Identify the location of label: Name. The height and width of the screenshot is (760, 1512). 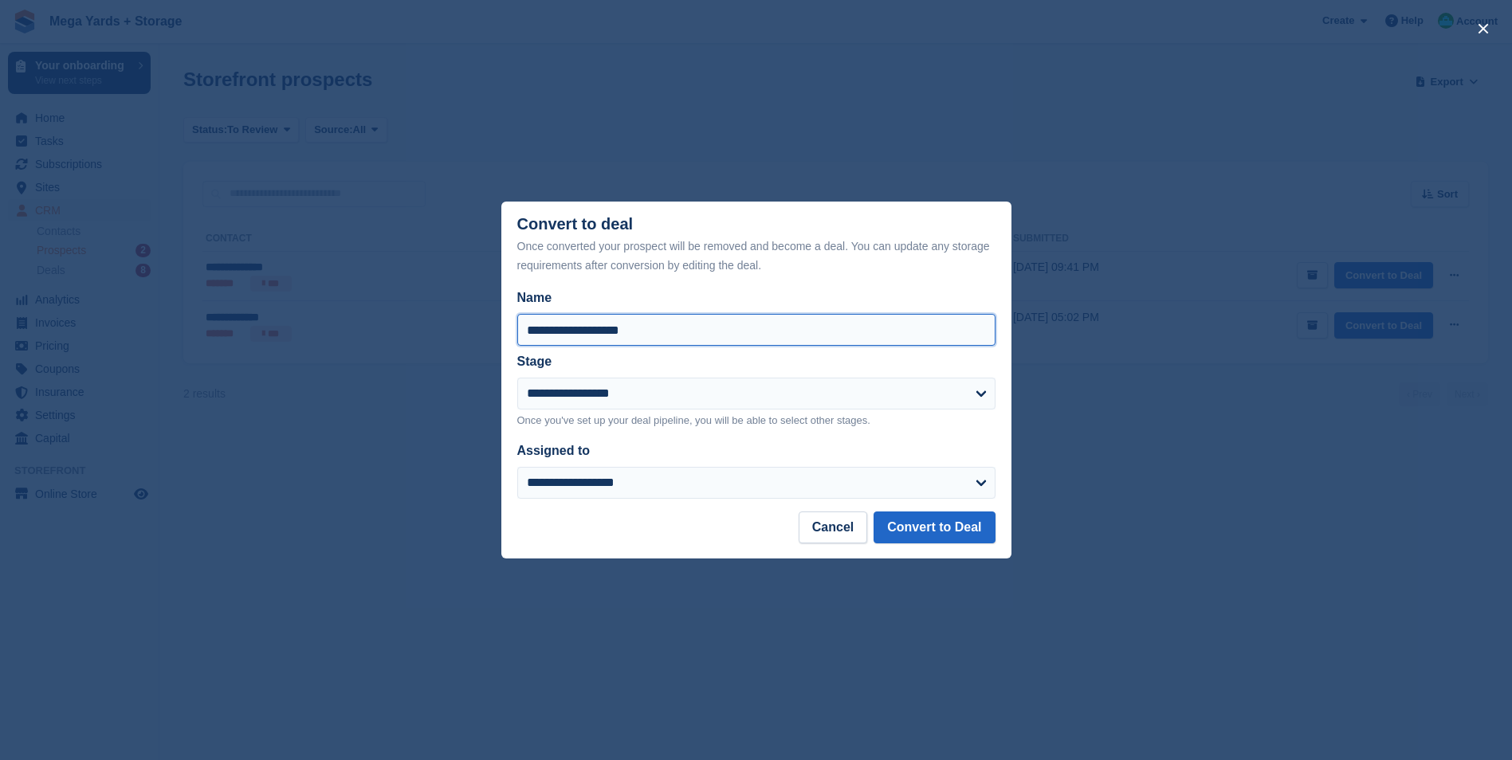
(756, 298).